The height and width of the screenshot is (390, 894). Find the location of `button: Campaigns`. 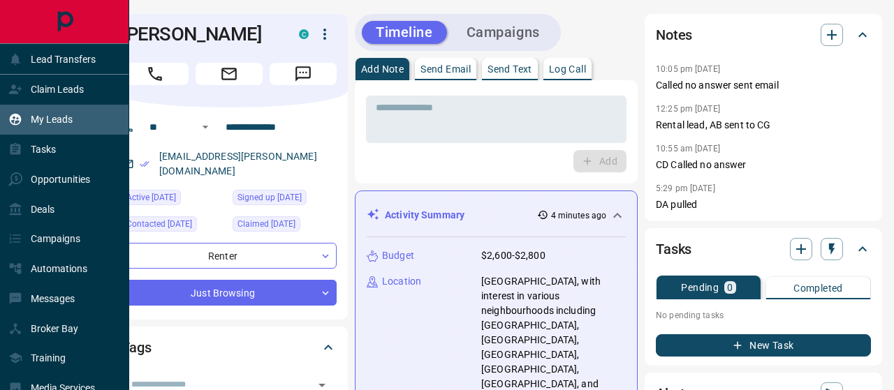

button: Campaigns is located at coordinates (503, 32).